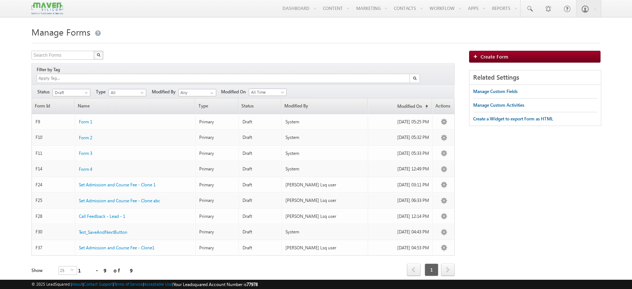  I want to click on span: Set Admission and Course Fee - Clone abc, so click(120, 200).